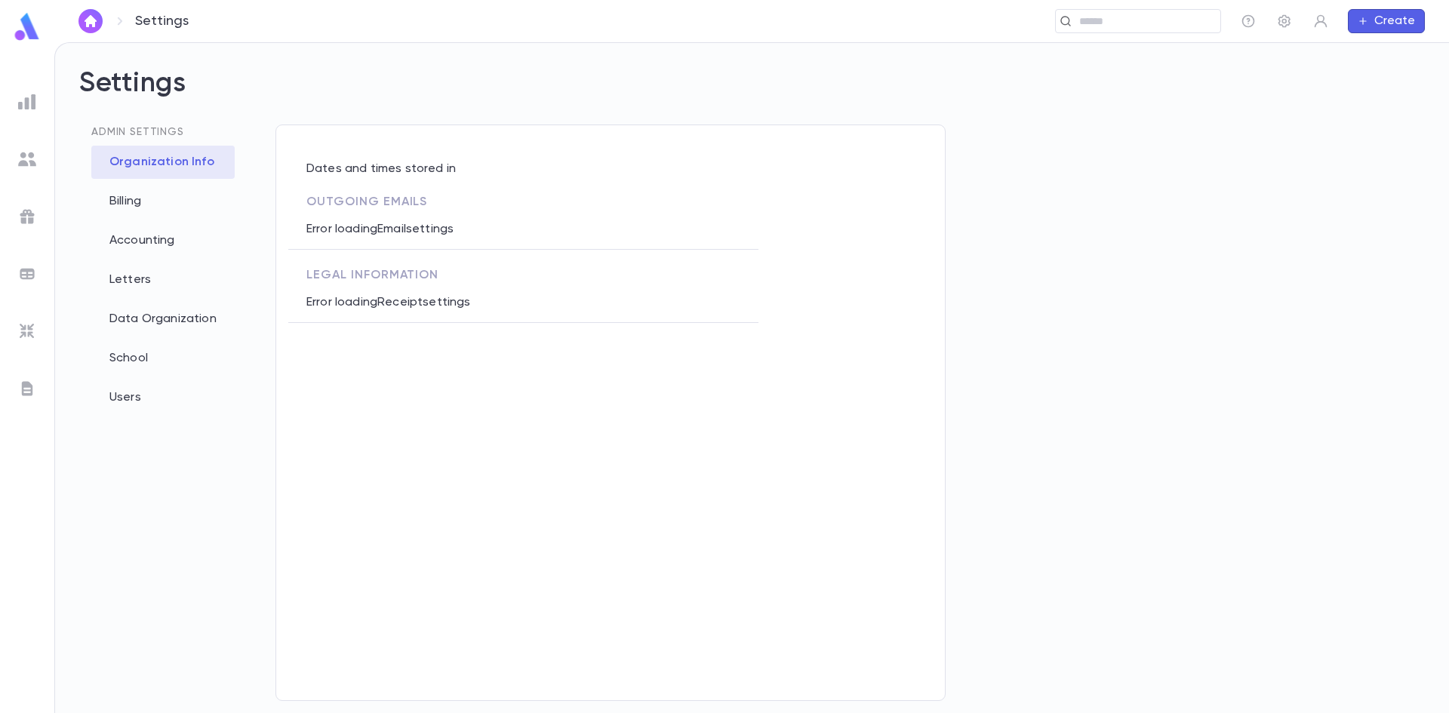 Image resolution: width=1449 pixels, height=713 pixels. Describe the element at coordinates (137, 132) in the screenshot. I see `span: Admin Settings` at that location.